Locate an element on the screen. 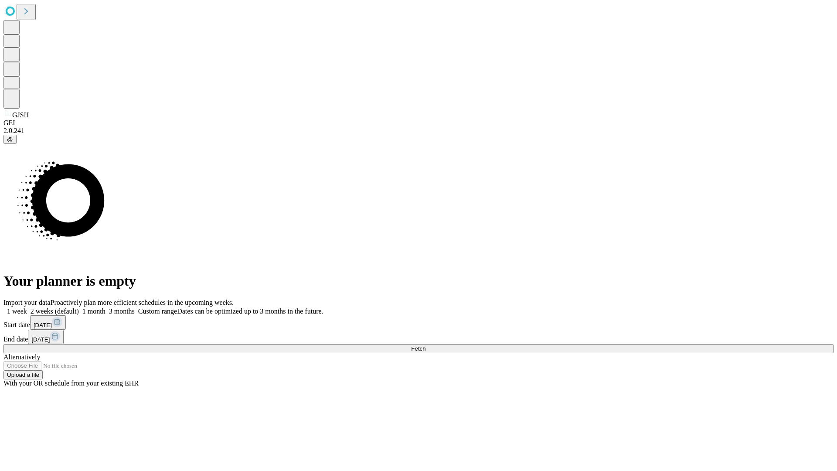  button: Fetch is located at coordinates (418, 348).